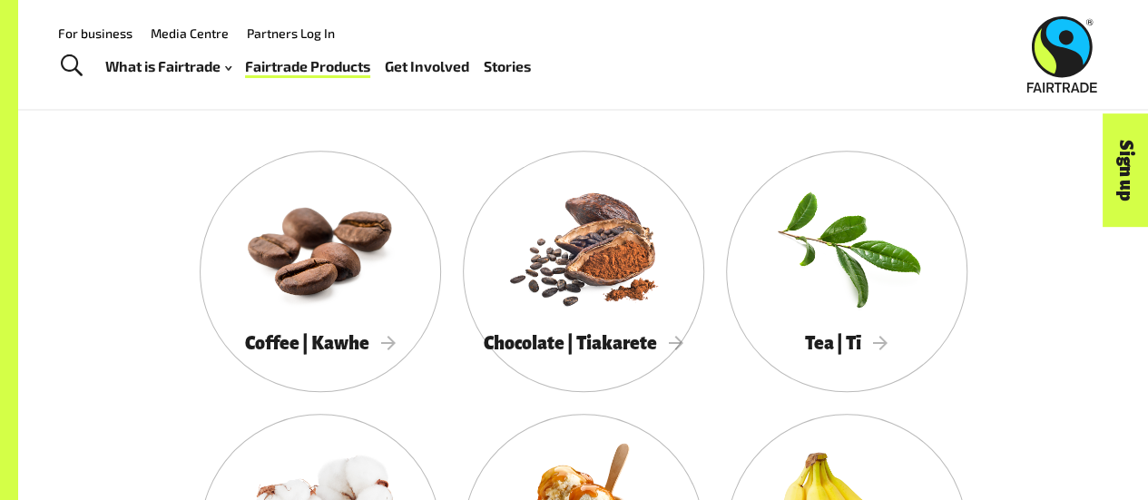  What do you see at coordinates (427, 66) in the screenshot?
I see `a: Get Involved` at bounding box center [427, 66].